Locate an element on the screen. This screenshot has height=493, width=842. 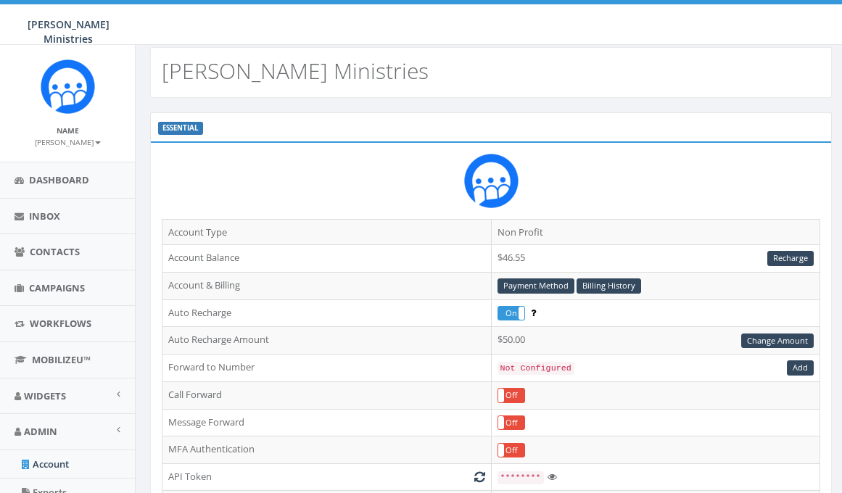
td: Call Forward is located at coordinates (327, 395).